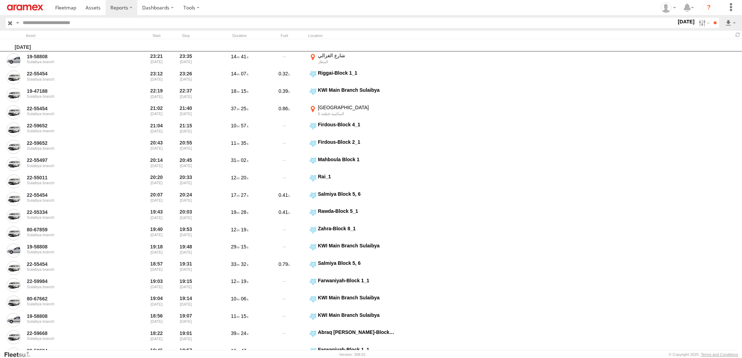  Describe the element at coordinates (25, 7) in the screenshot. I see `img: aramex-logo.svg` at that location.